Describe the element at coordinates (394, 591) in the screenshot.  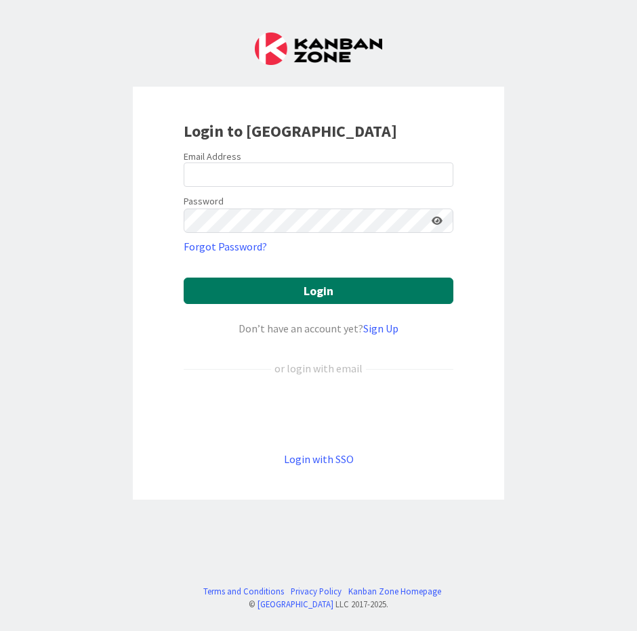
I see `a: Kanban Zone Homepage` at that location.